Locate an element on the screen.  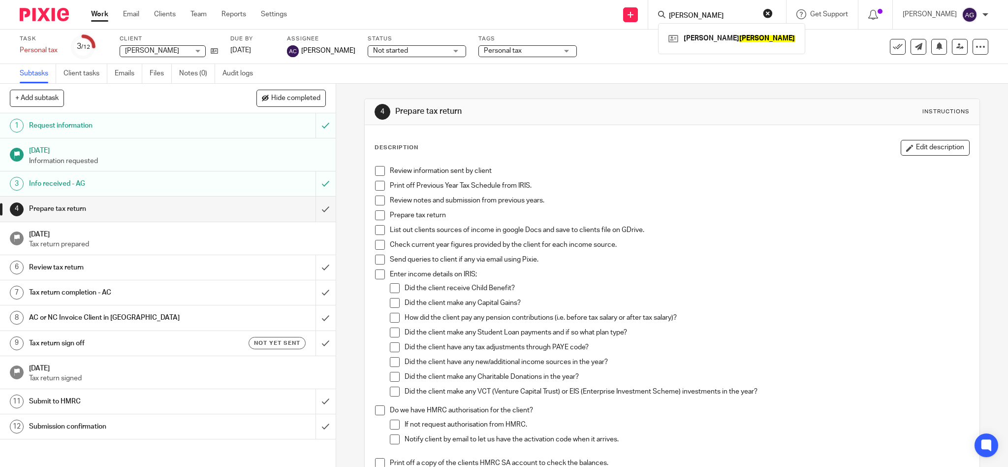
a: Emails is located at coordinates (128, 73).